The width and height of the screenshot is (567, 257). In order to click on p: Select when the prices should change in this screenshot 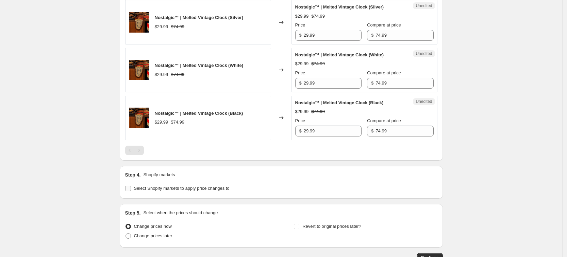, I will do `click(180, 213)`.